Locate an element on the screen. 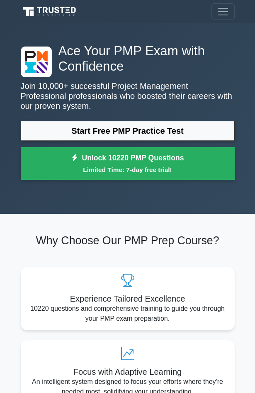 The width and height of the screenshot is (255, 393). h5: Experience Tailored Excellence is located at coordinates (128, 299).